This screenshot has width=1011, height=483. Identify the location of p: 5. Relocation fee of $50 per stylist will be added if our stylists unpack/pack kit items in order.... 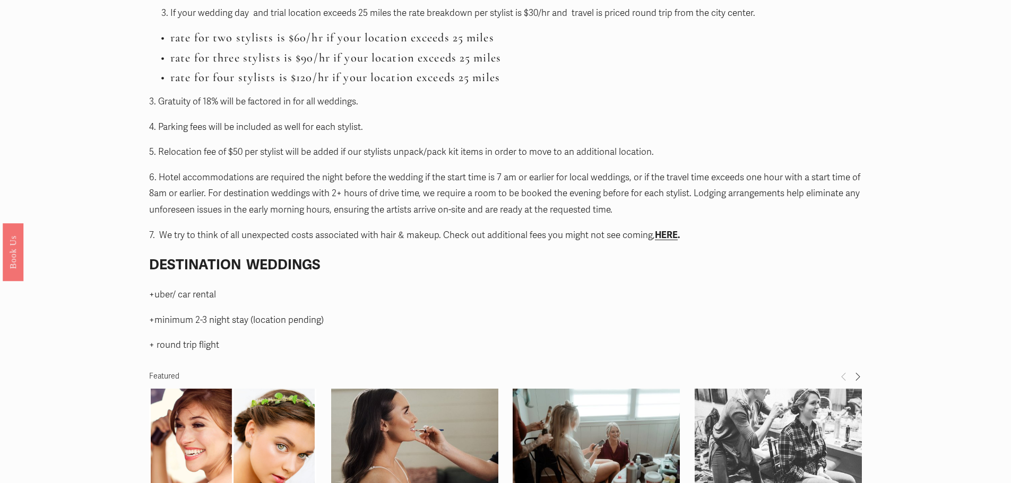
(505, 152).